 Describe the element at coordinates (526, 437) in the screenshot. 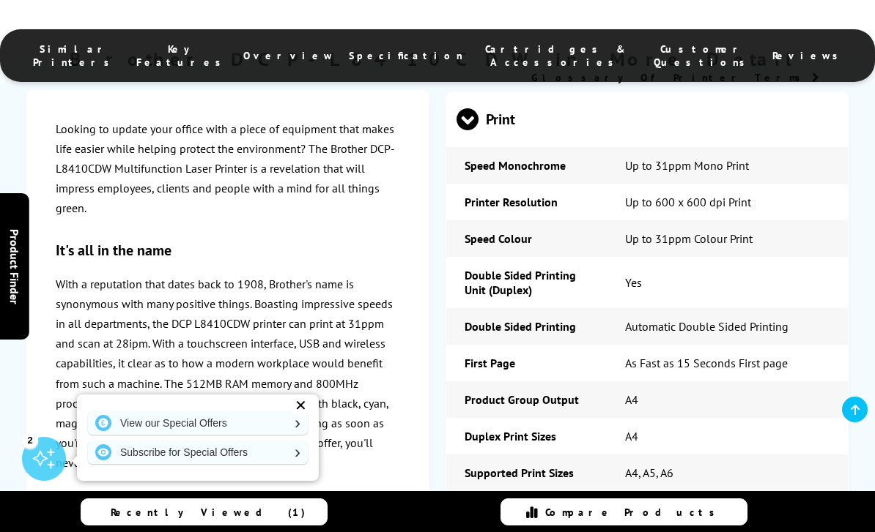

I see `td: Duplex Print Sizes` at that location.